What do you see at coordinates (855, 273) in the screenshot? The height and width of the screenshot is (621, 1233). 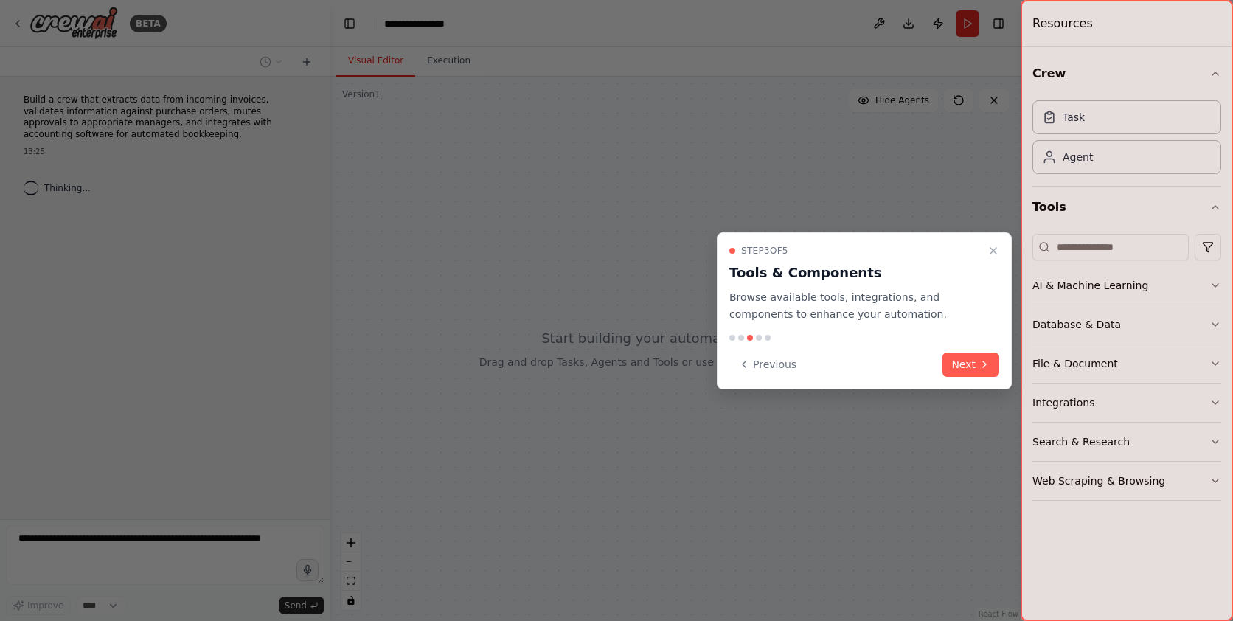 I see `h3: Tools & Components` at bounding box center [855, 273].